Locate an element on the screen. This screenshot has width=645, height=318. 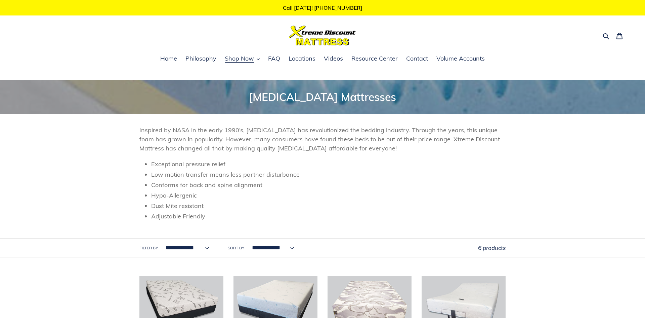
li: Conforms for back and spine alignment is located at coordinates (328, 184).